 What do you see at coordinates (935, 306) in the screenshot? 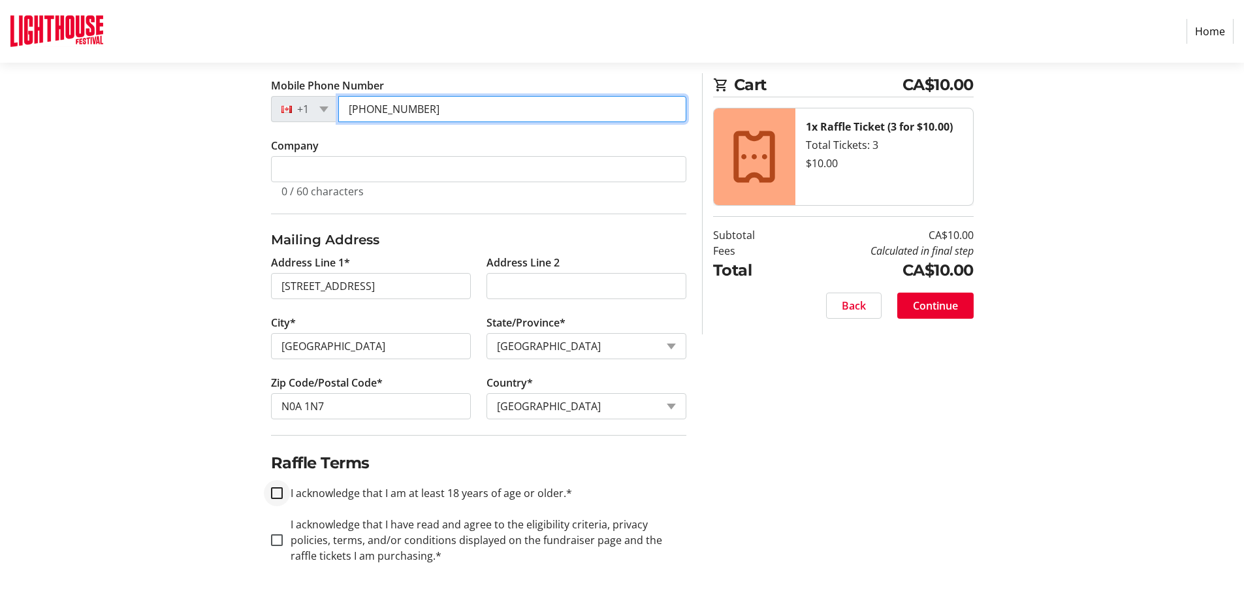
I see `span: Continue` at bounding box center [935, 306].